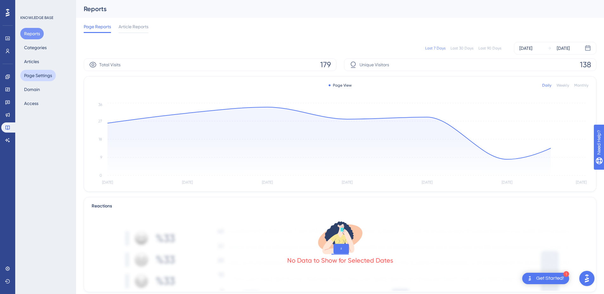  What do you see at coordinates (72, 159) in the screenshot?
I see `div: I have turned off the reverse proxy in Cloudflare and I do believe the issue is on your end. All ...` at bounding box center [72, 159].